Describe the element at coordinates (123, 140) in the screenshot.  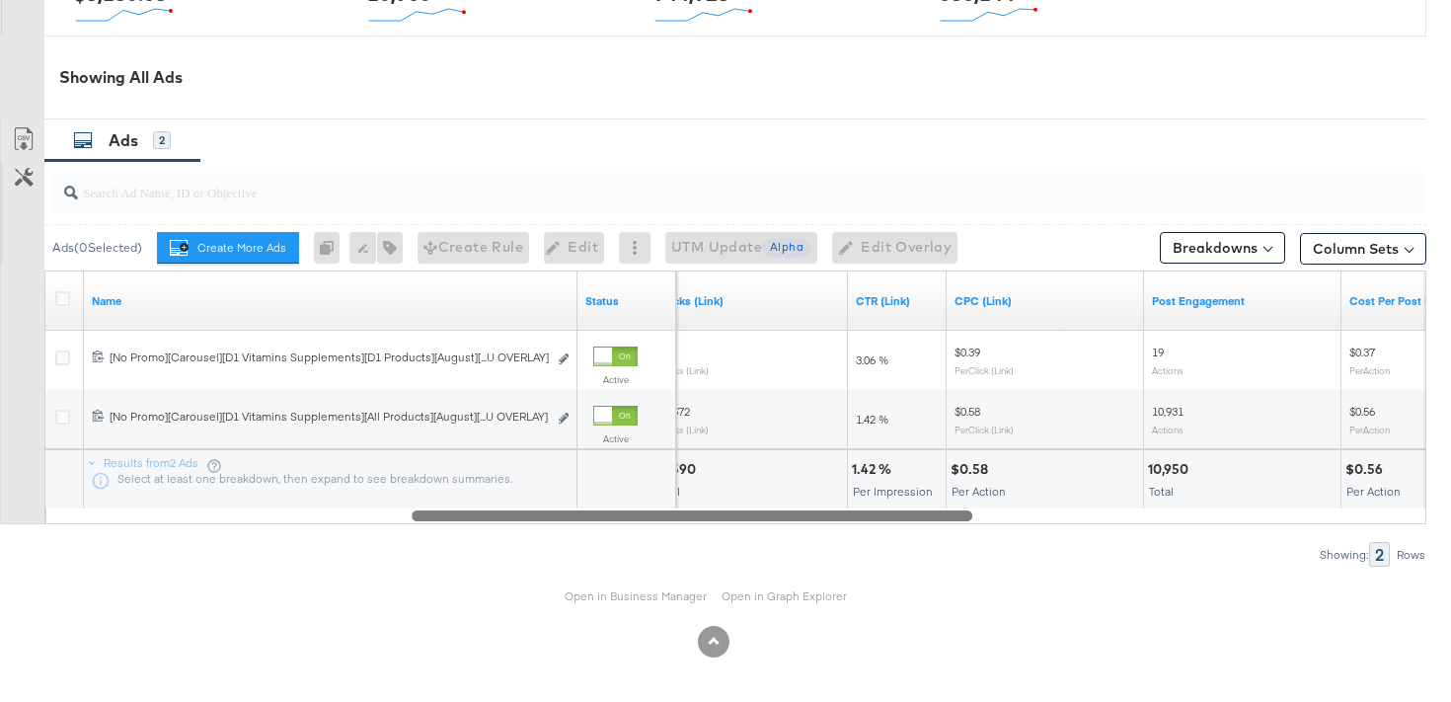
I see `span: Ads` at that location.